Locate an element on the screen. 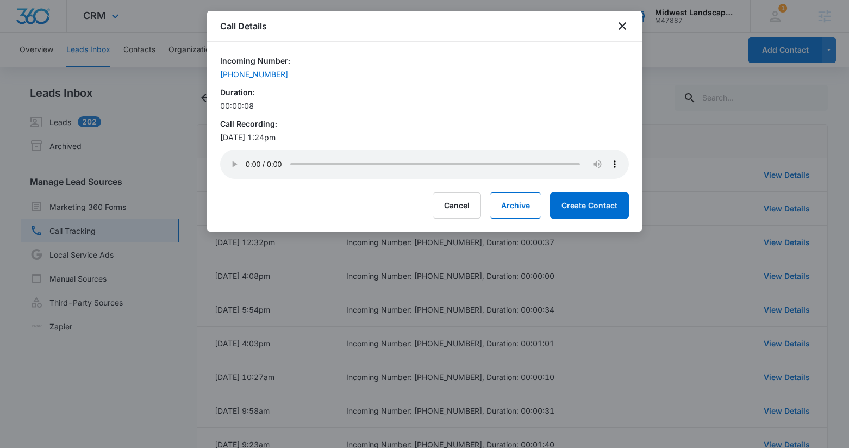 This screenshot has width=849, height=448. button: Create Contact is located at coordinates (589, 205).